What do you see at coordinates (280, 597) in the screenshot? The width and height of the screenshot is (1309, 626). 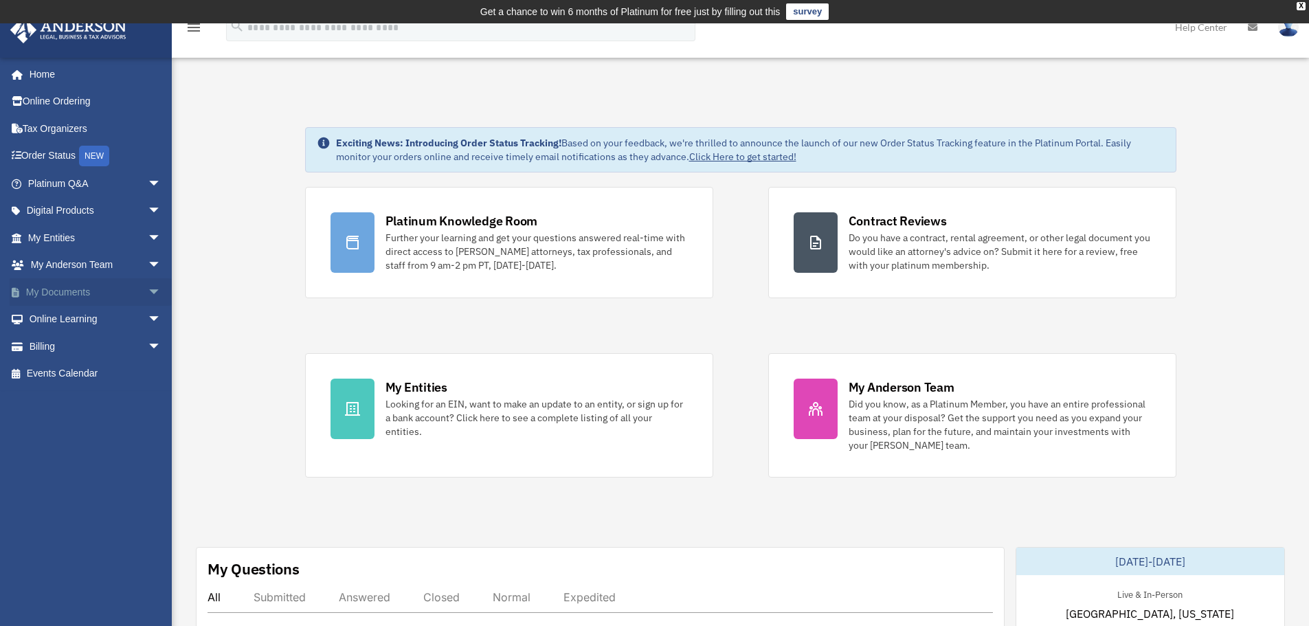 I see `div: Submitted` at bounding box center [280, 597].